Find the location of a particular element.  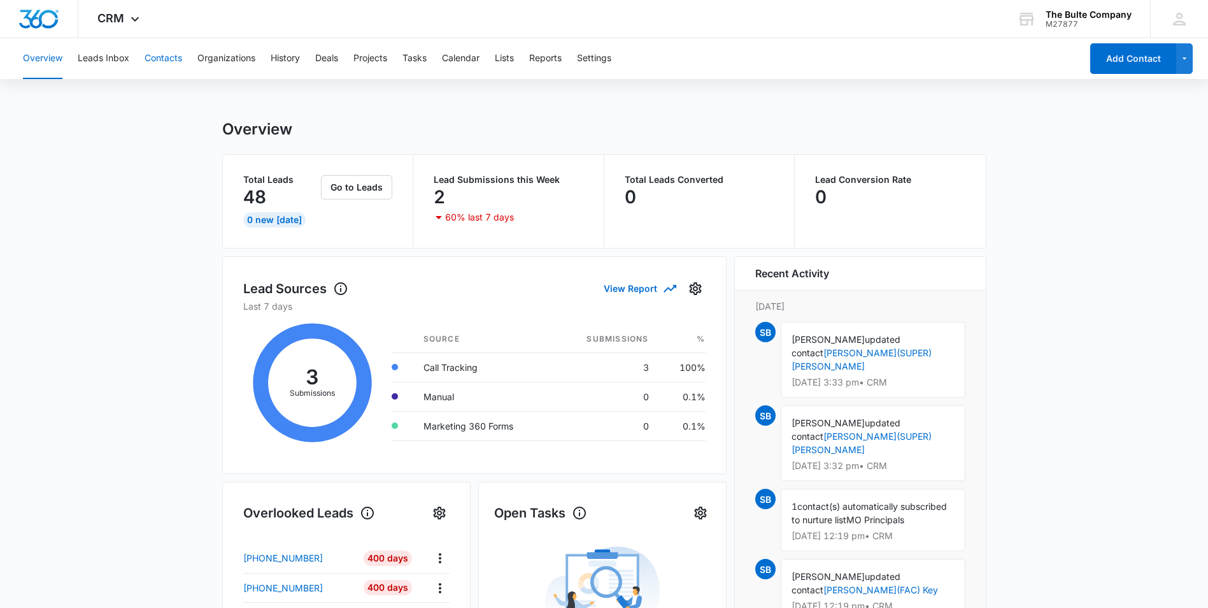

h1: Lead Sources is located at coordinates (295, 288).